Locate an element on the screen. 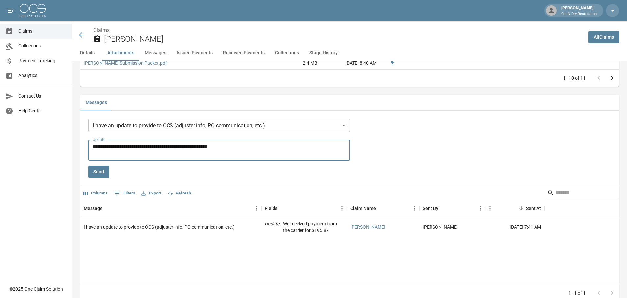  button: Go to next page is located at coordinates (612, 78).